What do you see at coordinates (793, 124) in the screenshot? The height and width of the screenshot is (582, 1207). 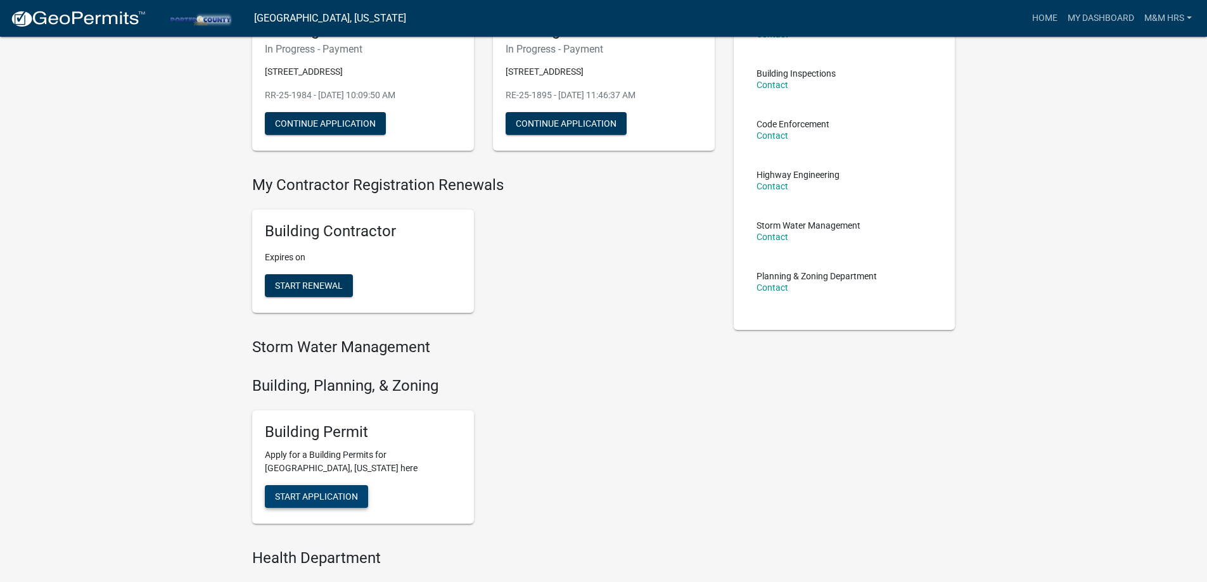 I see `p: Code Enforcement` at bounding box center [793, 124].